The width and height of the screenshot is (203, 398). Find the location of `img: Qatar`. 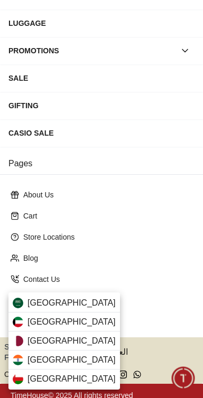

img: Qatar is located at coordinates (18, 341).